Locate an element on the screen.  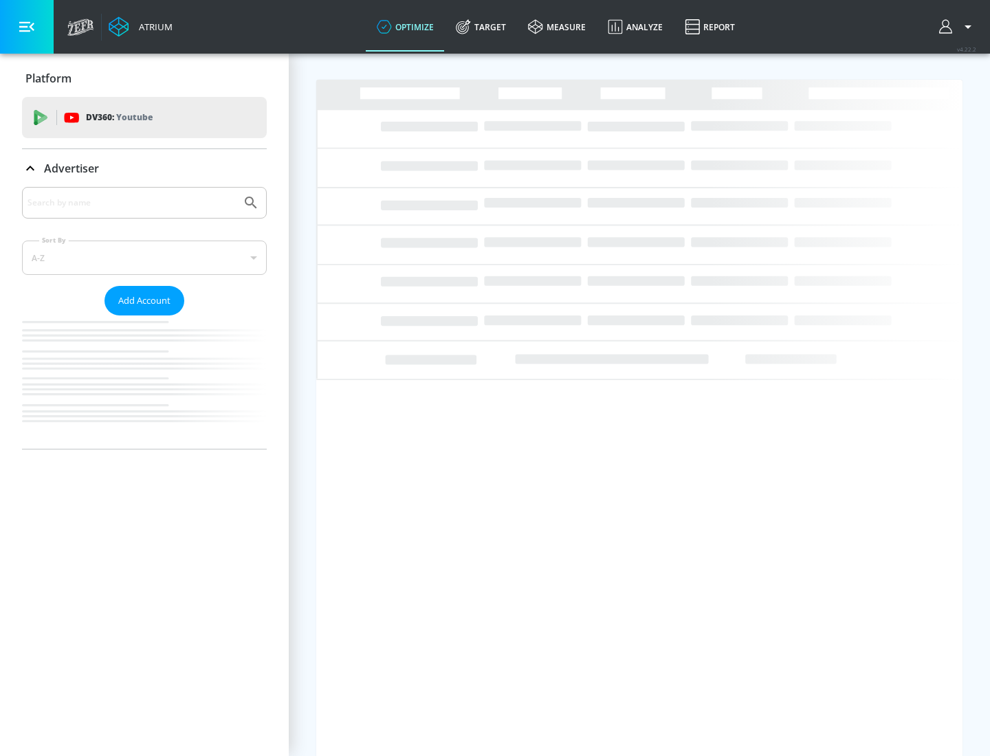
div: Atrium is located at coordinates (153, 27).